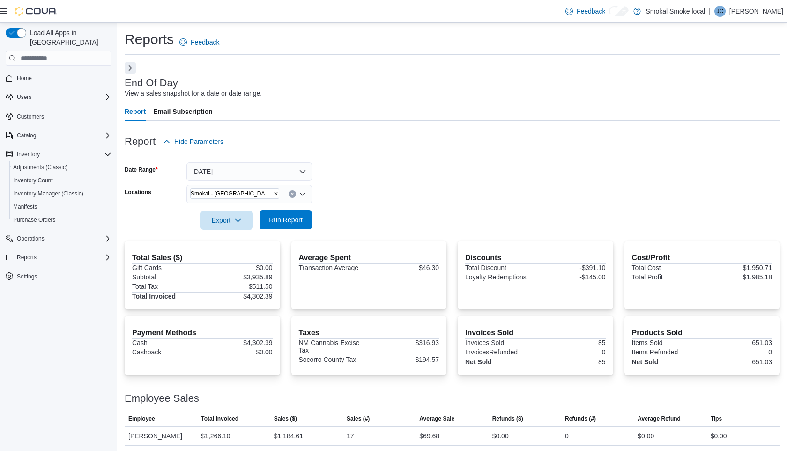 This screenshot has width=787, height=451. Describe the element at coordinates (405, 342) in the screenshot. I see `div: $316.93` at that location.